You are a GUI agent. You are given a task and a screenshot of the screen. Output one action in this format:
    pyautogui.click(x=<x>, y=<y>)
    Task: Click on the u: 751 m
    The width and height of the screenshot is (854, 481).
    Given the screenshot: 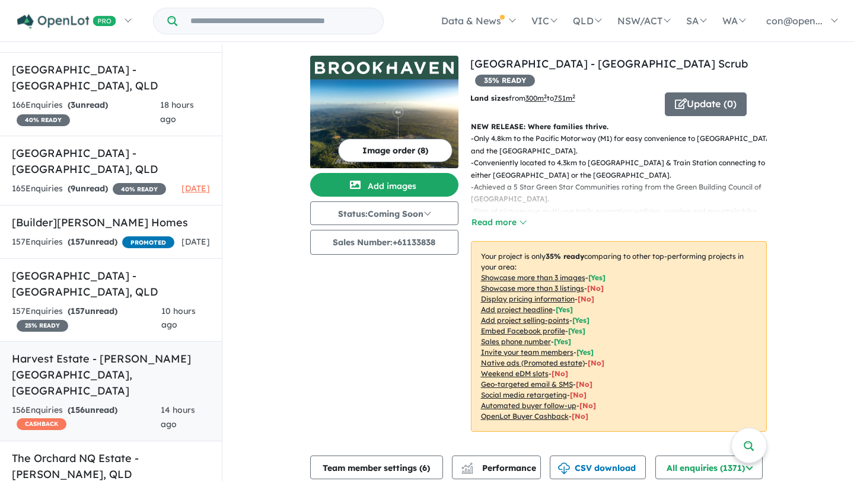 What is the action you would take?
    pyautogui.click(x=564, y=98)
    